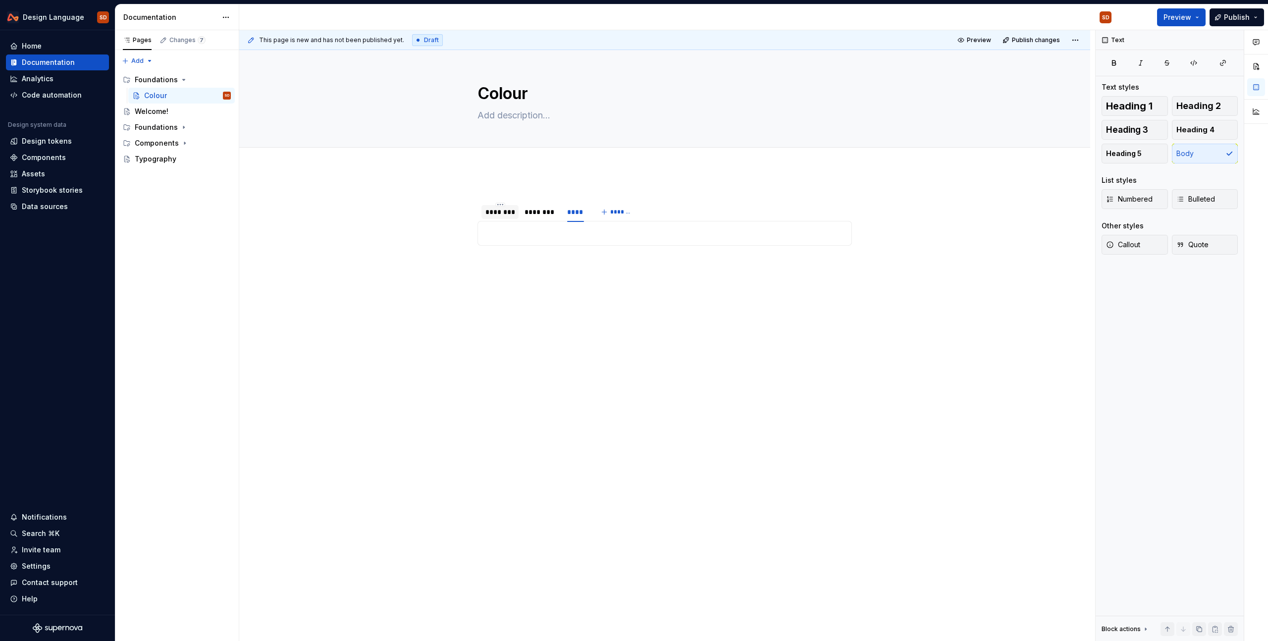  What do you see at coordinates (32, 46) in the screenshot?
I see `div: Home` at bounding box center [32, 46].